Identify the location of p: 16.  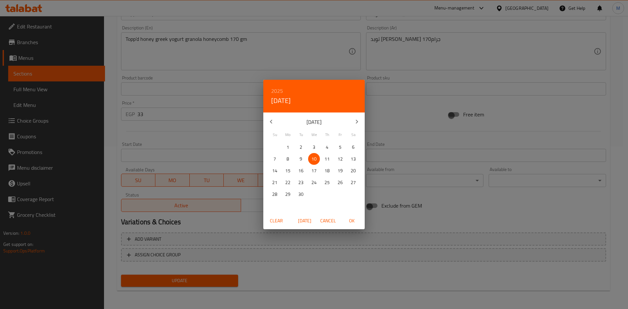
(301, 171).